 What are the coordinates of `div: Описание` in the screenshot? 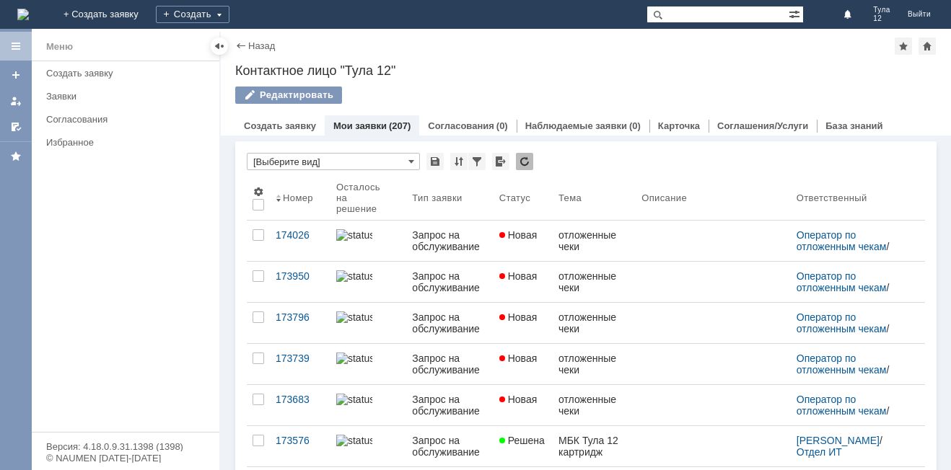 It's located at (664, 198).